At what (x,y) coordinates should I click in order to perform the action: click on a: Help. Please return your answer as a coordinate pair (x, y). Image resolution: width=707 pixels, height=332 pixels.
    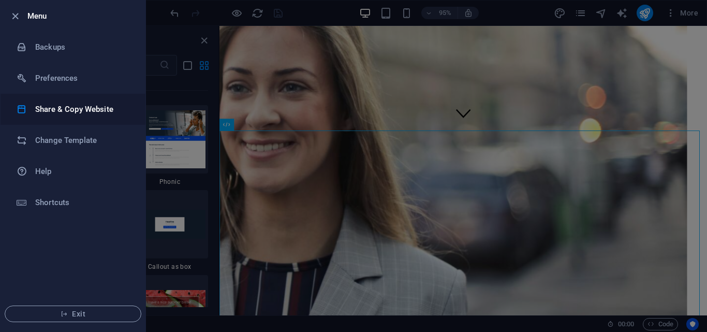
    Looking at the image, I should click on (73, 171).